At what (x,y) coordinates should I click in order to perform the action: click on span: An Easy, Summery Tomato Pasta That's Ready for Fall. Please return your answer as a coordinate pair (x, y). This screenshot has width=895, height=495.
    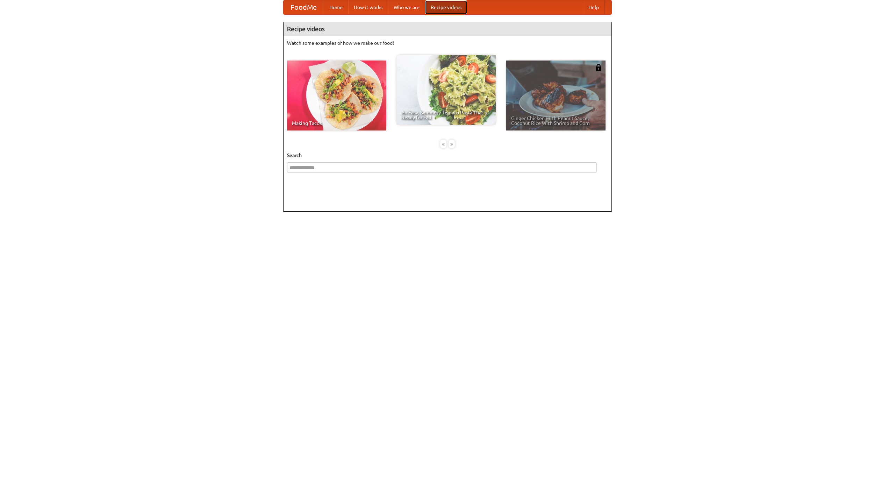
    Looking at the image, I should click on (446, 115).